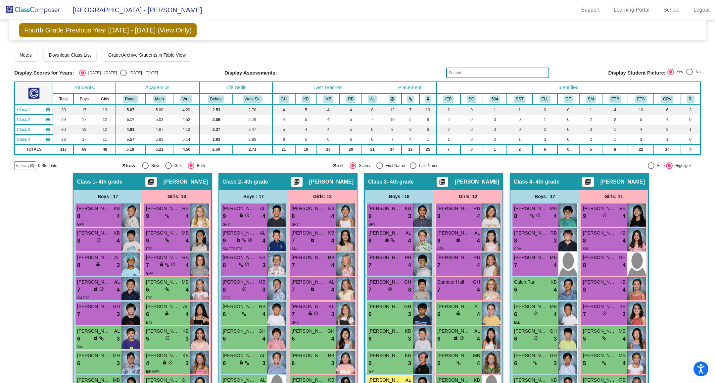 The height and width of the screenshot is (383, 715). I want to click on span: Show:, so click(129, 166).